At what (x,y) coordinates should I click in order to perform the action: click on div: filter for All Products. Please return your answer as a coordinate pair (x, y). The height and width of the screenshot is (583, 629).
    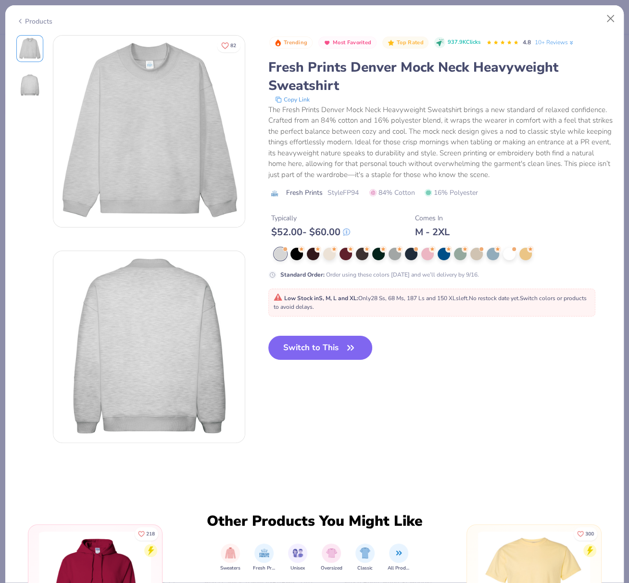
    Looking at the image, I should click on (398, 557).